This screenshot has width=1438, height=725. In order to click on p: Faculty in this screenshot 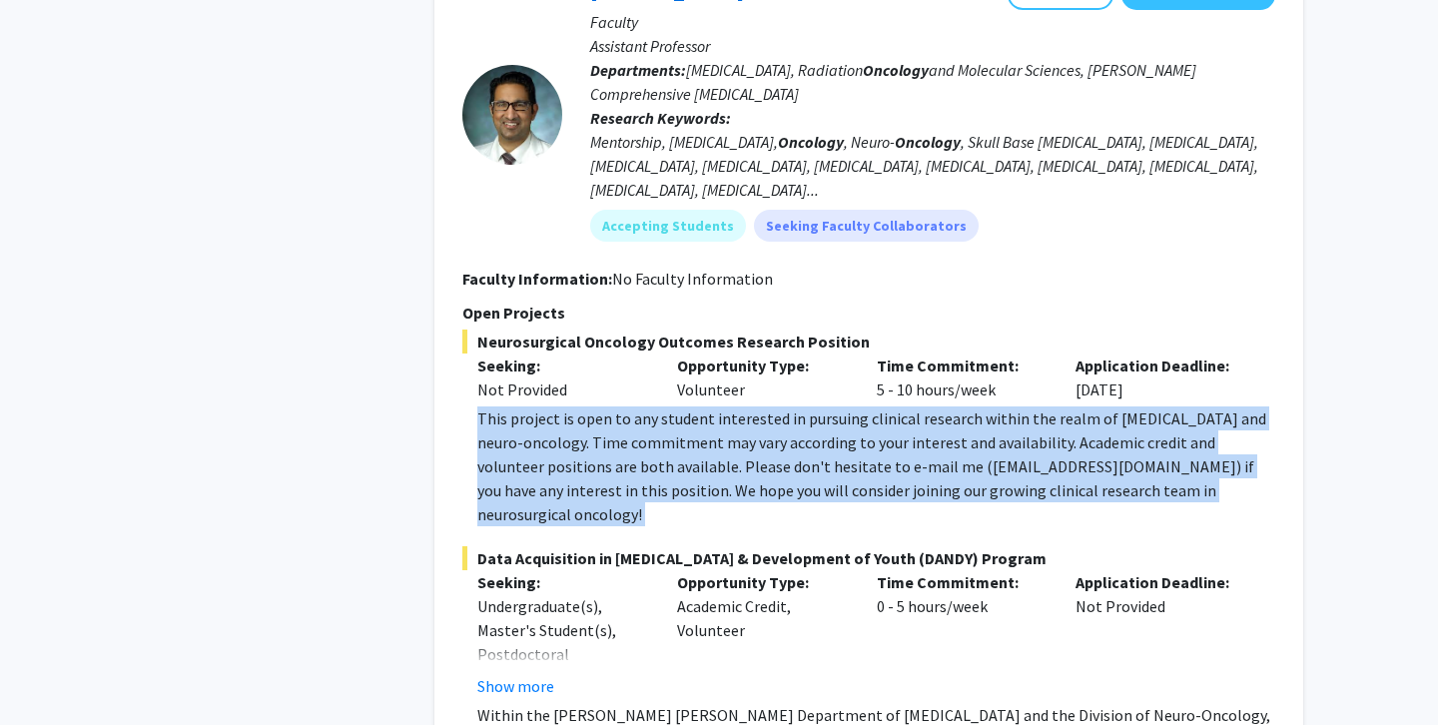, I will do `click(933, 22)`.